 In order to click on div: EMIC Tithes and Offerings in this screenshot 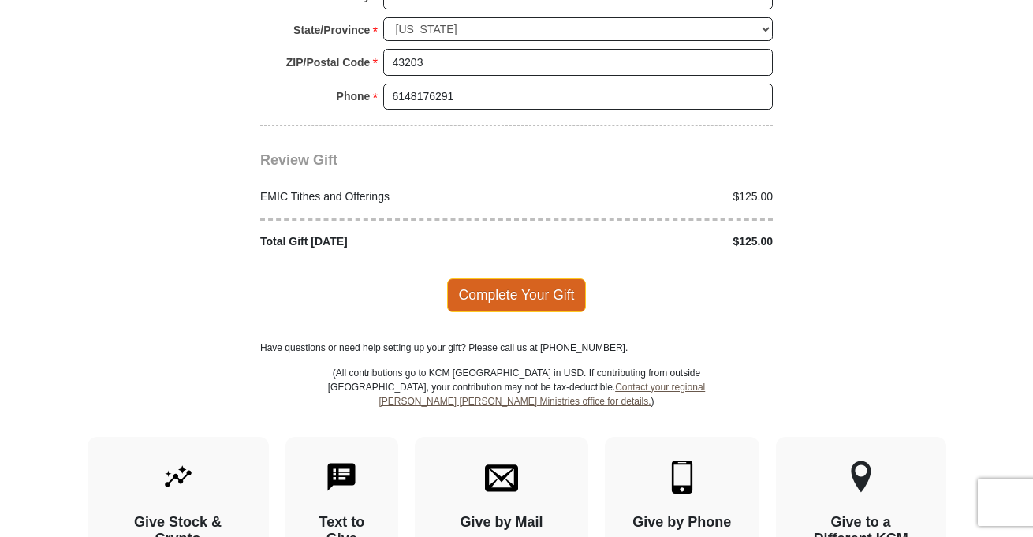, I will do `click(385, 196)`.